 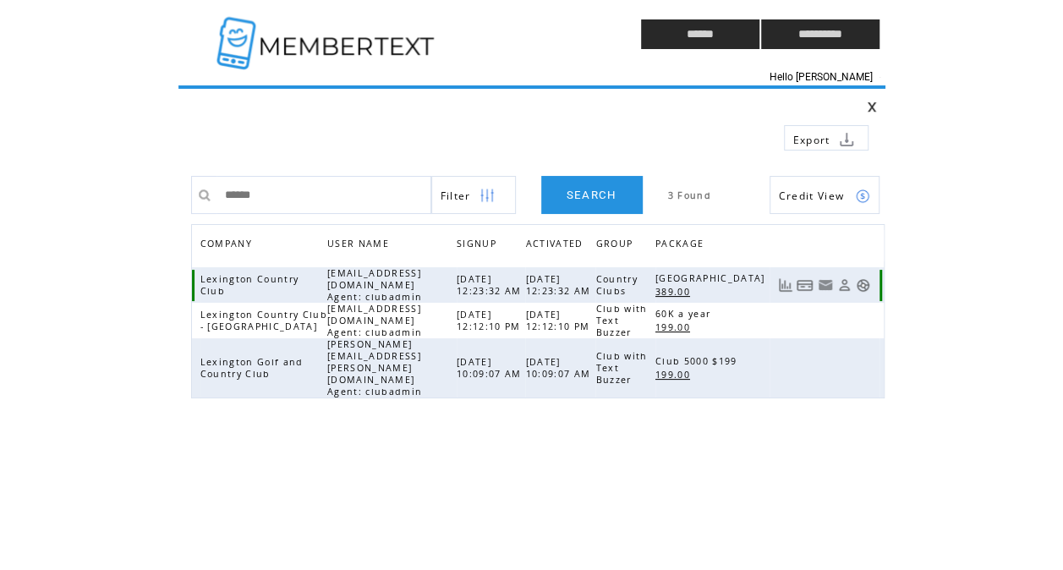 What do you see at coordinates (558, 245) in the screenshot?
I see `a: ACTIVATED` at bounding box center [558, 245].